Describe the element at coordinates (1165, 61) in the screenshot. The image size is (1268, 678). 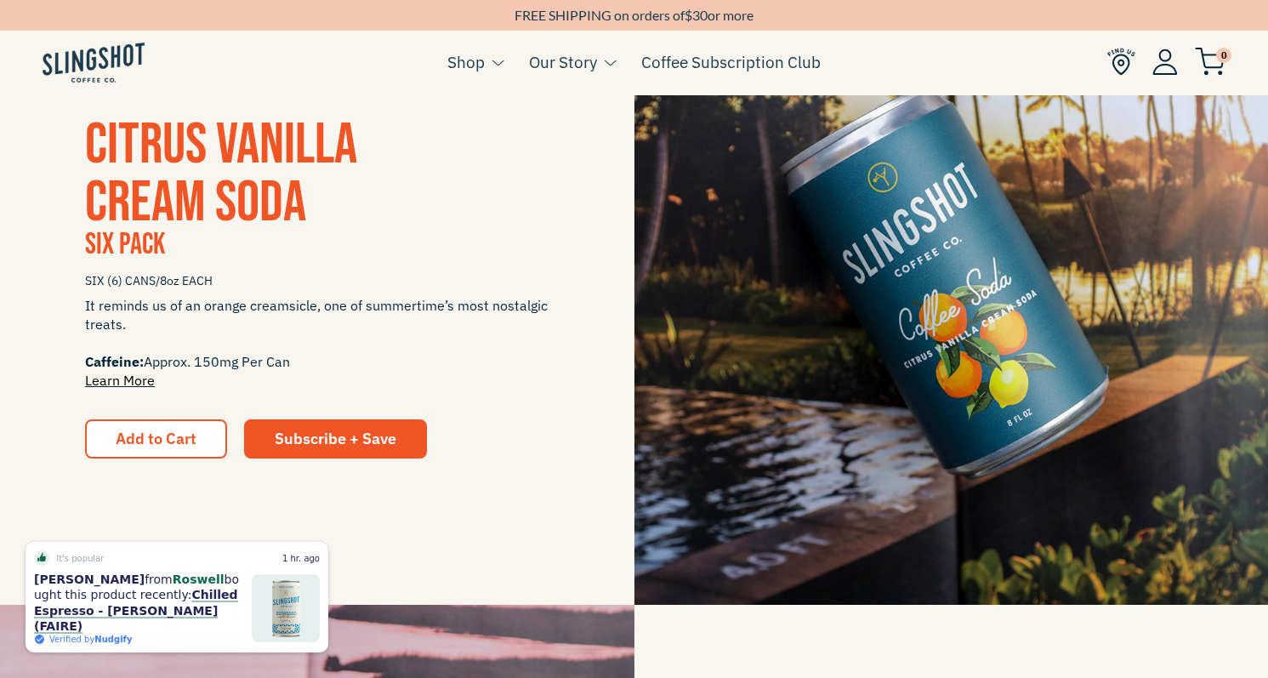
I see `img: Account` at that location.